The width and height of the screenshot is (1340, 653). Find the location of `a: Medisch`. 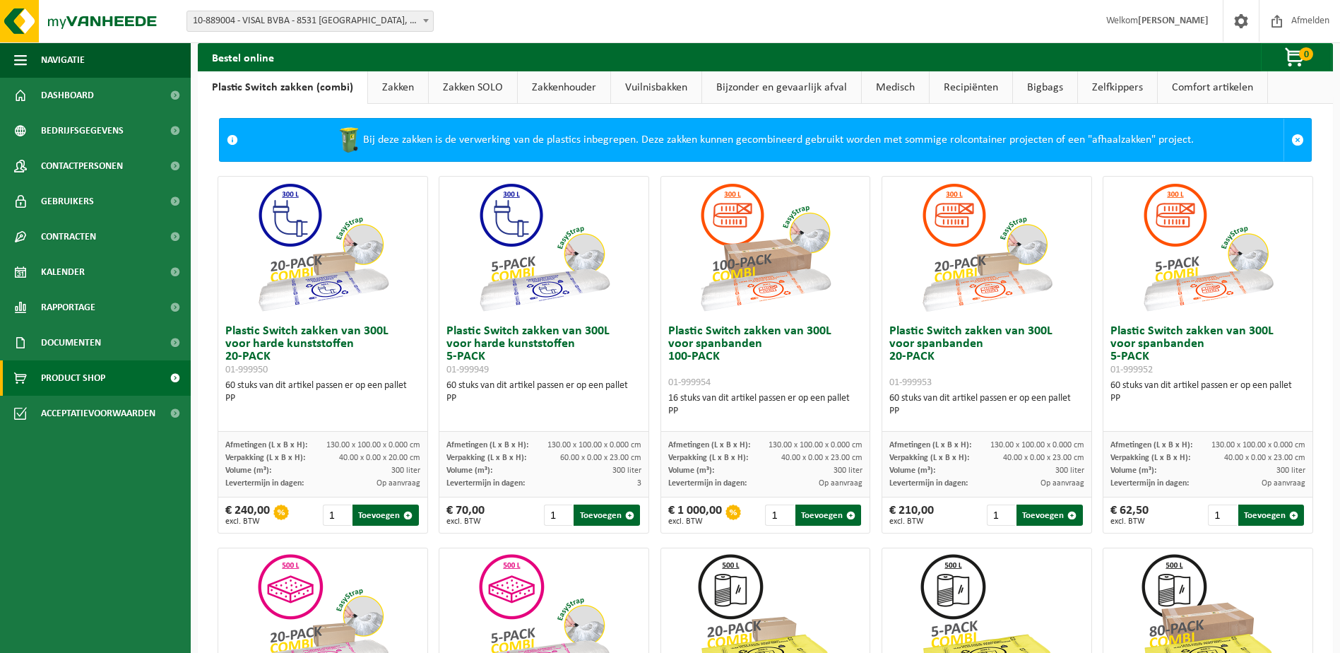

a: Medisch is located at coordinates (895, 88).